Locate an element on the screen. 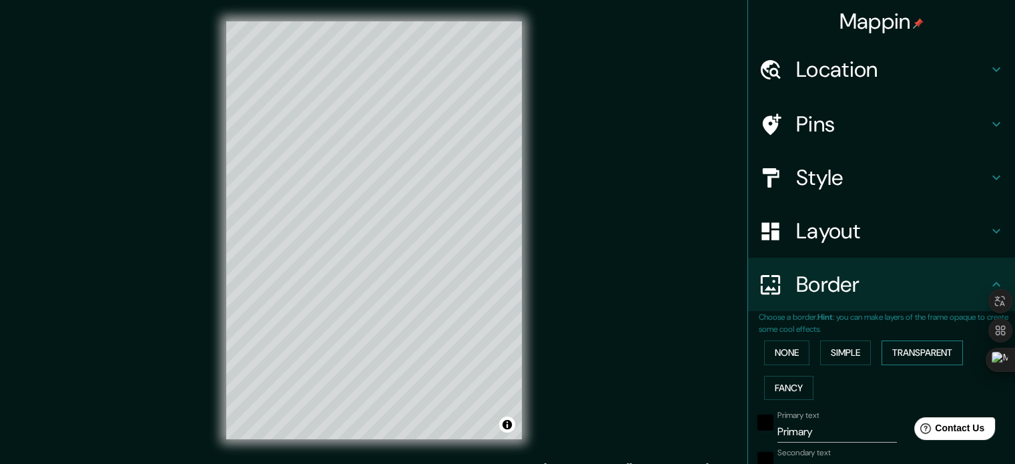 The width and height of the screenshot is (1015, 464). button: None is located at coordinates (787, 352).